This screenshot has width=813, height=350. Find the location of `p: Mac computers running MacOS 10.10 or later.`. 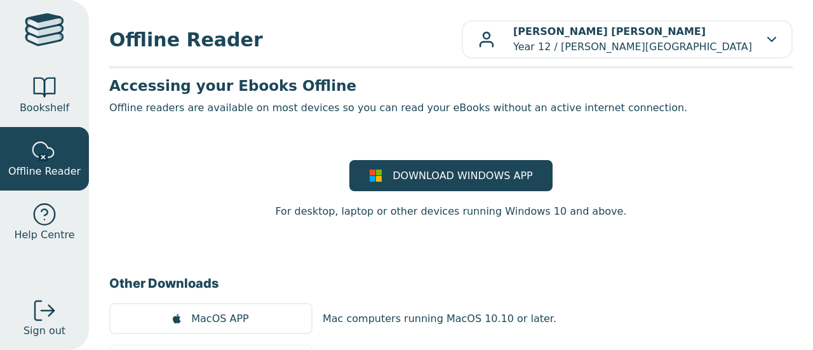

p: Mac computers running MacOS 10.10 or later. is located at coordinates (440, 319).